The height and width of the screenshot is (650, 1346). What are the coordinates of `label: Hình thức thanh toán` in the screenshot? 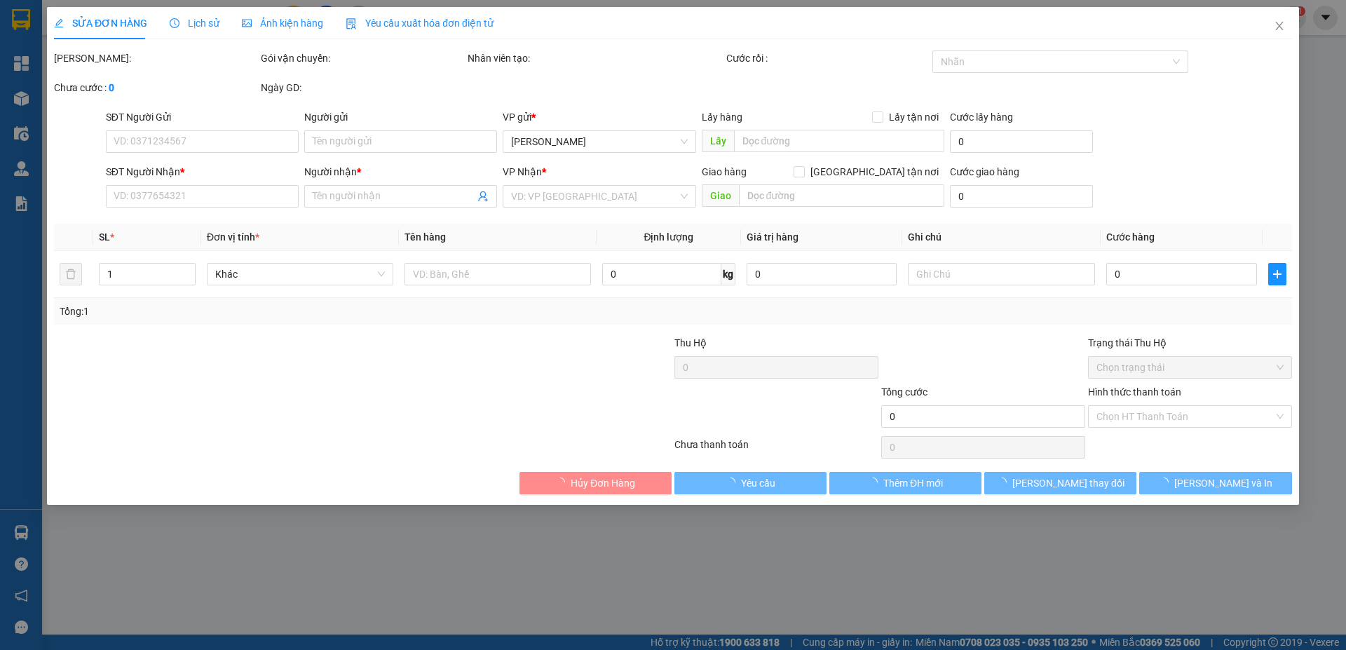 It's located at (1134, 392).